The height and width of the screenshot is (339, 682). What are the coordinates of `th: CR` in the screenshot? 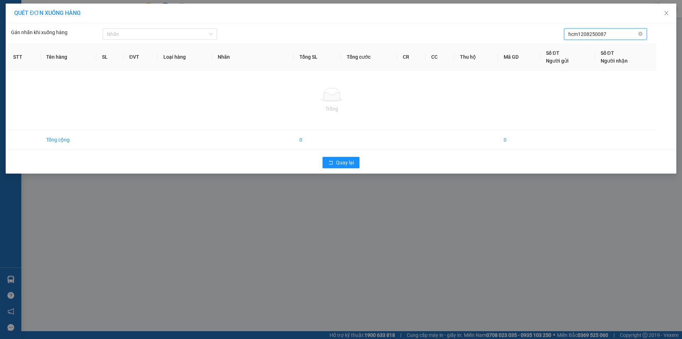 It's located at (411, 57).